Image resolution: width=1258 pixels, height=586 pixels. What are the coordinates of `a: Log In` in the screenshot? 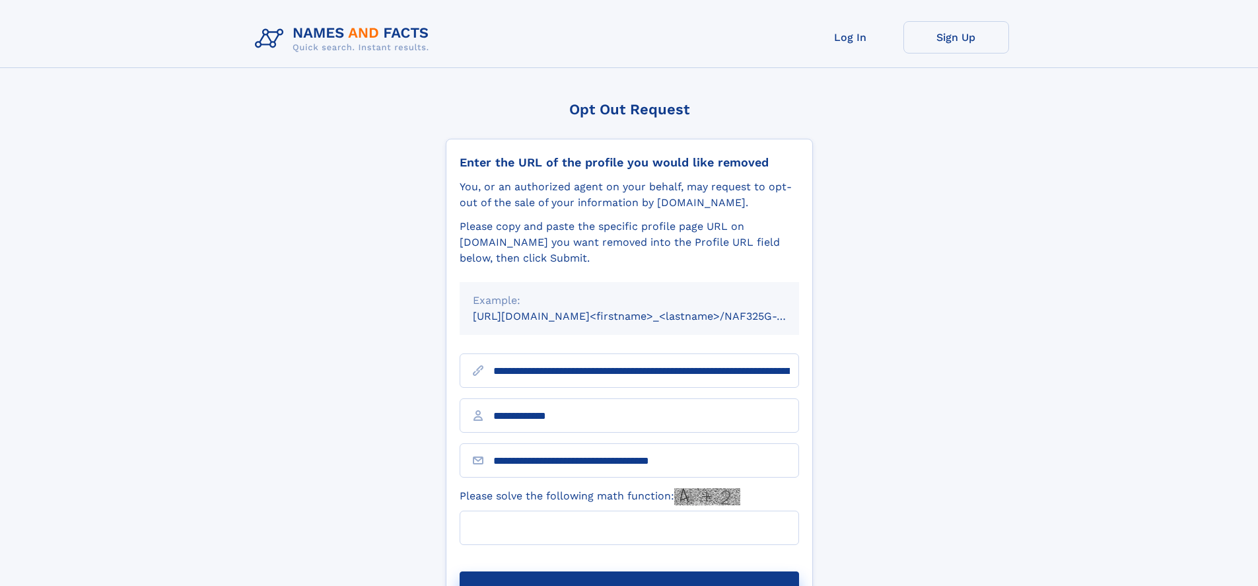 It's located at (851, 37).